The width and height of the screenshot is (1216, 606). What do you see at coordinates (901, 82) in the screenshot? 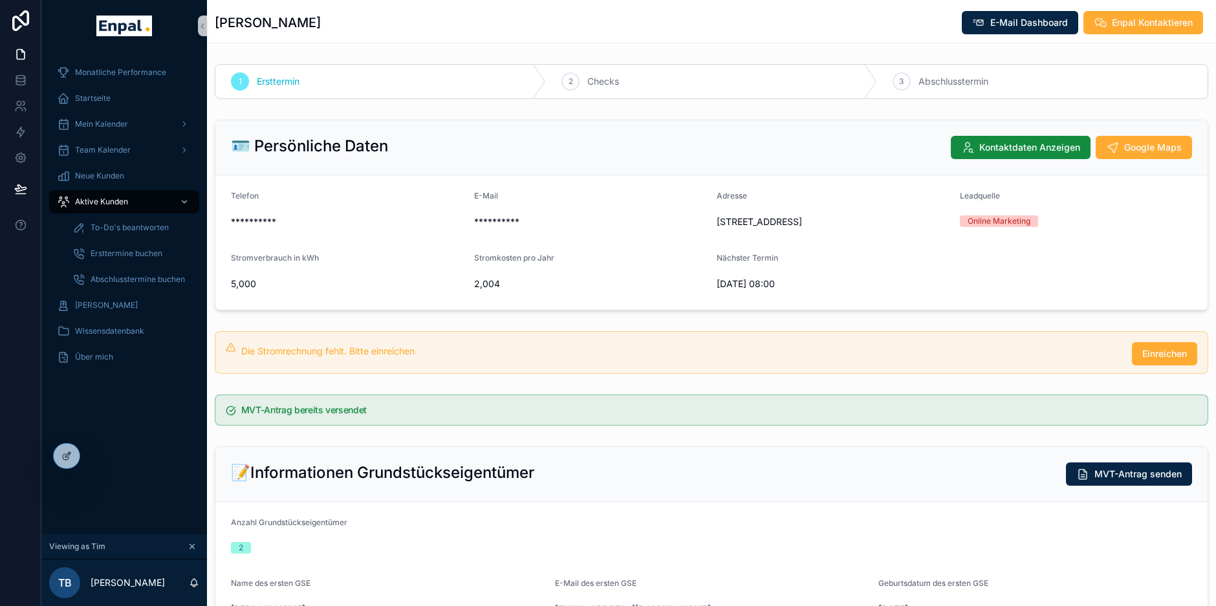
I see `span: 3` at bounding box center [901, 82].